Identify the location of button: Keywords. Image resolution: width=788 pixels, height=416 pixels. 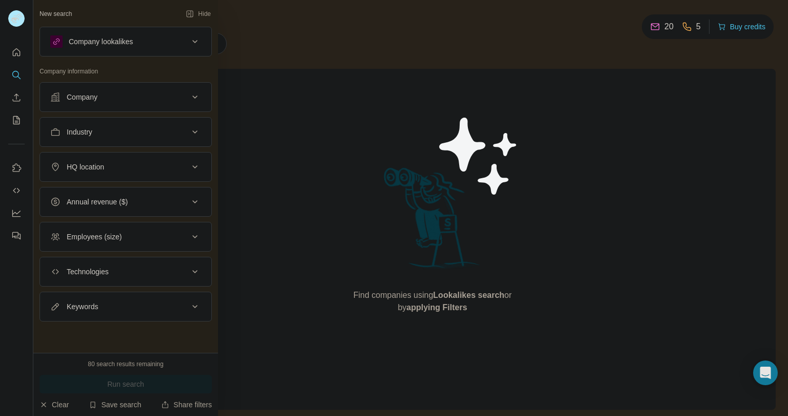
(126, 306).